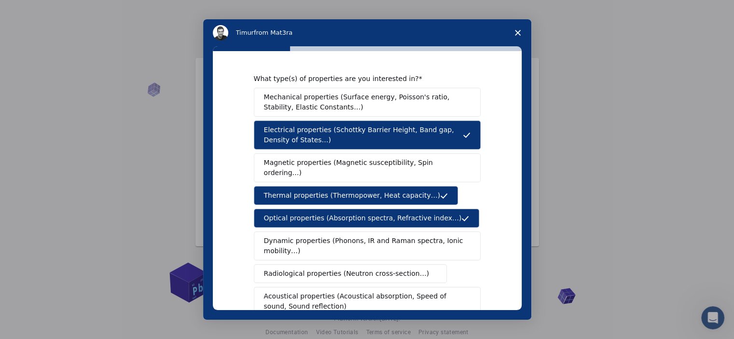  I want to click on span: Optical properties (Absorption spectra, Refractive index…), so click(363, 218).